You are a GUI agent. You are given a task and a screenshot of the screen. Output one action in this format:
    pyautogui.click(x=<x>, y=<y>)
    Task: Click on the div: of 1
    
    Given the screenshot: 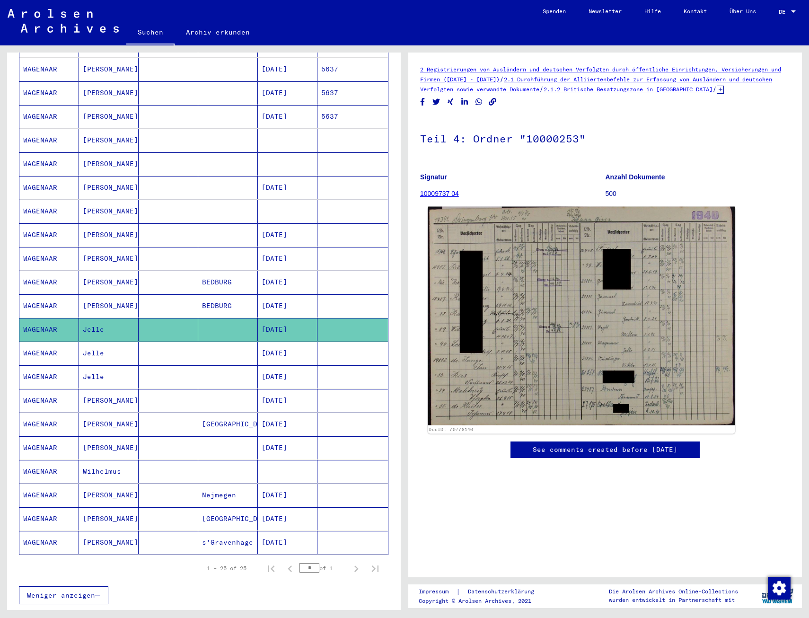 What is the action you would take?
    pyautogui.click(x=323, y=568)
    